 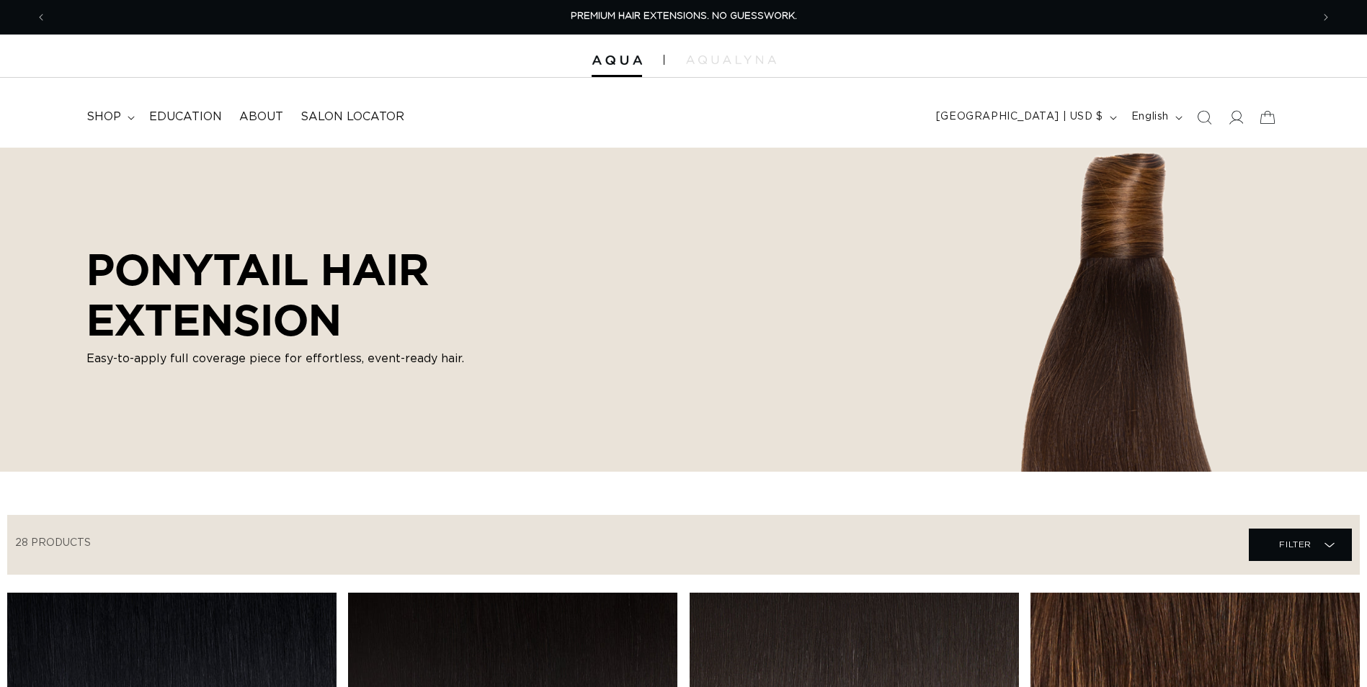 I want to click on span: English, so click(x=1150, y=117).